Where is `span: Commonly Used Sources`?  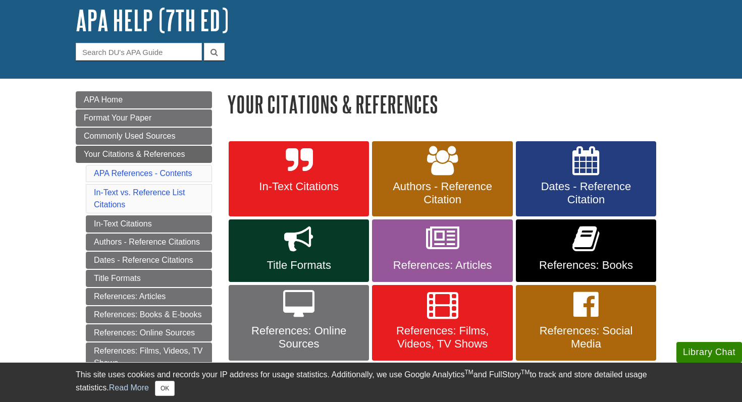 span: Commonly Used Sources is located at coordinates (129, 136).